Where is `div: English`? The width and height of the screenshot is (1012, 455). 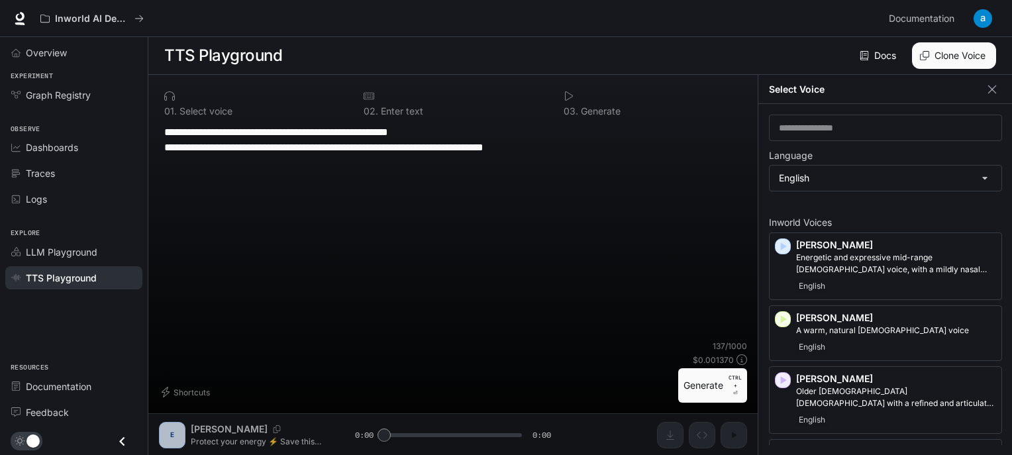
div: English is located at coordinates (886, 178).